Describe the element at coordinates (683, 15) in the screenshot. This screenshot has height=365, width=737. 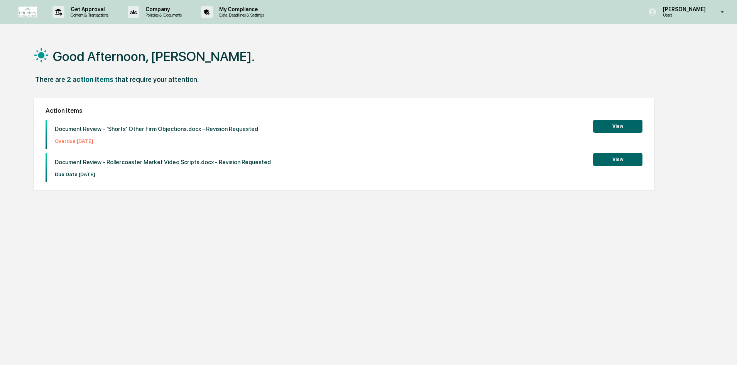
I see `p: Users` at that location.